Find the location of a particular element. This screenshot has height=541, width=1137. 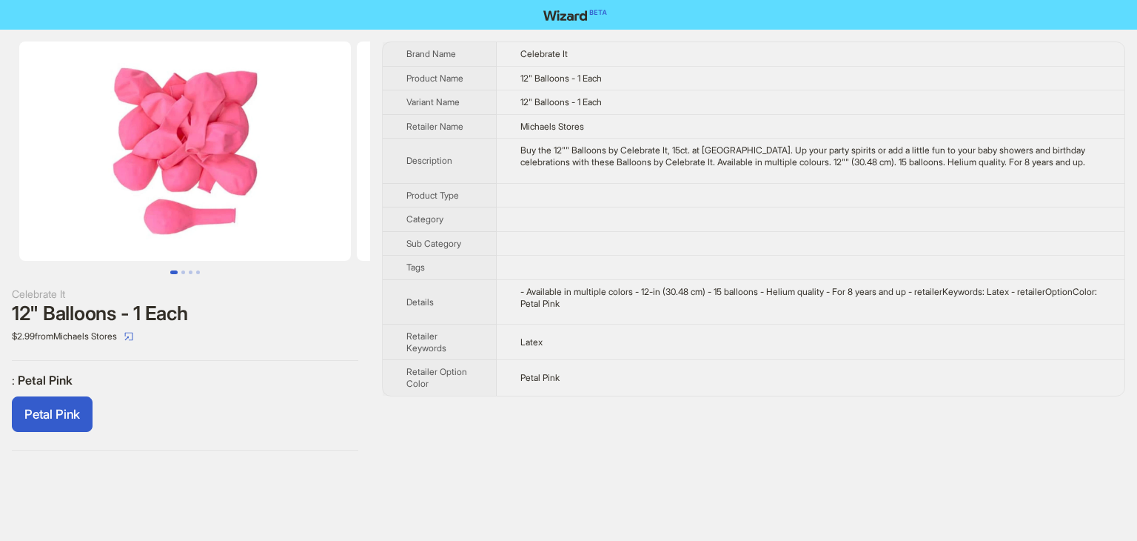

div: Buy the 12"" Balloons by Celebrate It, 15ct. at Michaels. Up your party spirits or add a little f... is located at coordinates (811, 156).